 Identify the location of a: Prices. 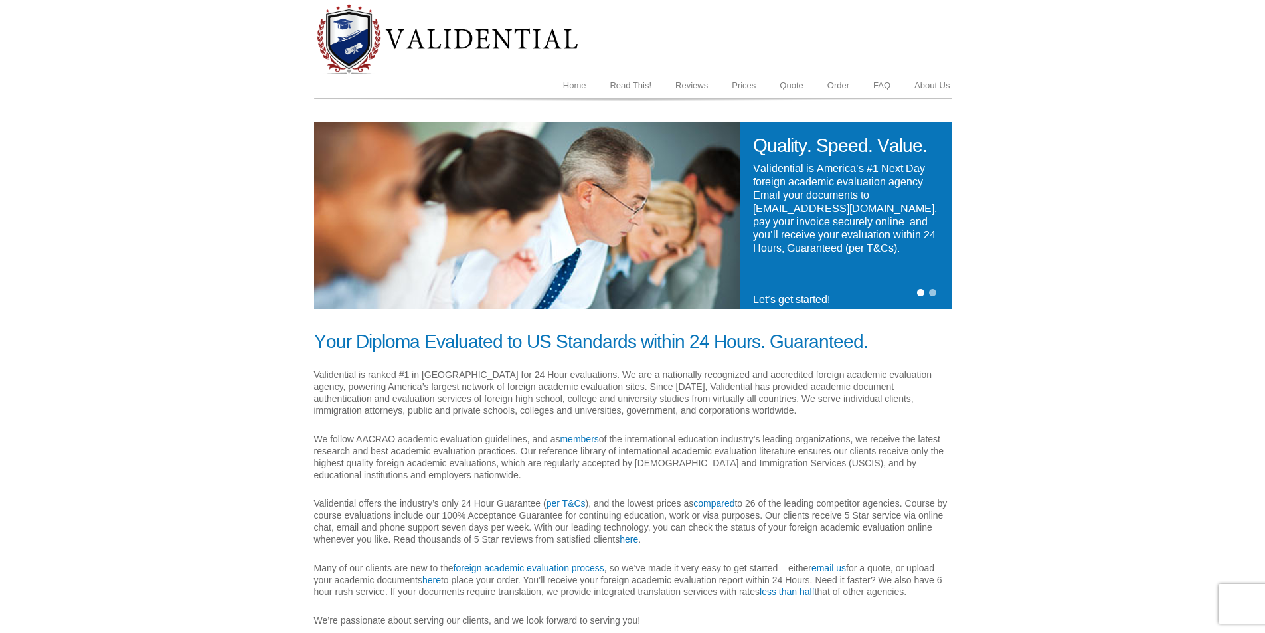
(744, 86).